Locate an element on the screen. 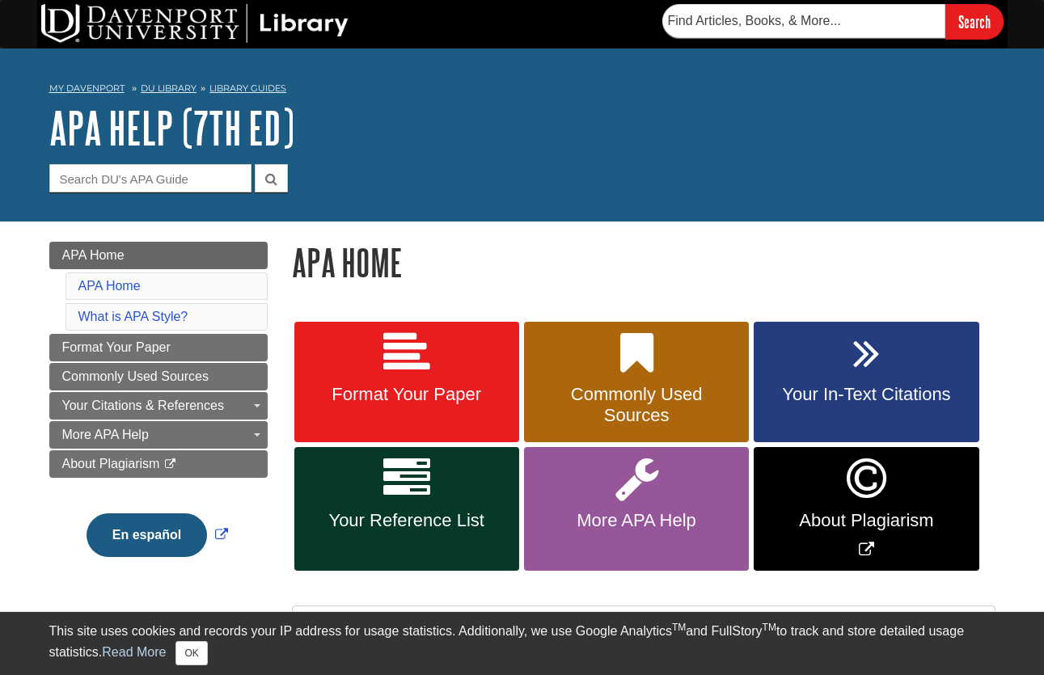  h1: APA Home is located at coordinates (643, 262).